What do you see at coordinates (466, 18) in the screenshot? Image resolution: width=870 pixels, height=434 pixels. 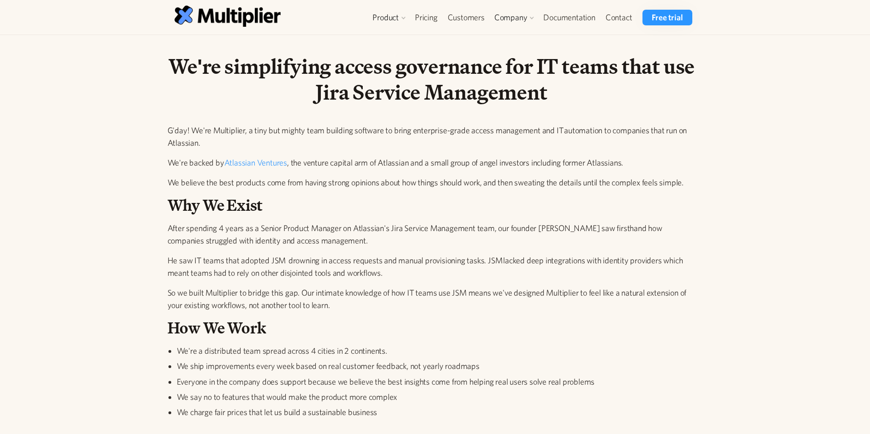 I see `a: Customers` at bounding box center [466, 18].